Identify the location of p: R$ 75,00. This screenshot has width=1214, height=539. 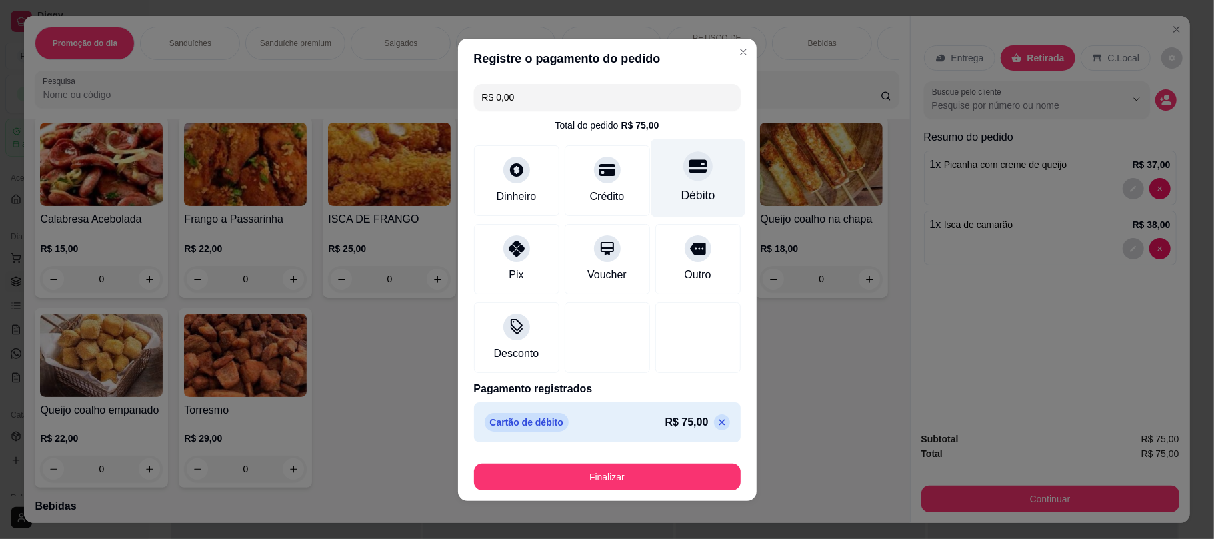
(686, 422).